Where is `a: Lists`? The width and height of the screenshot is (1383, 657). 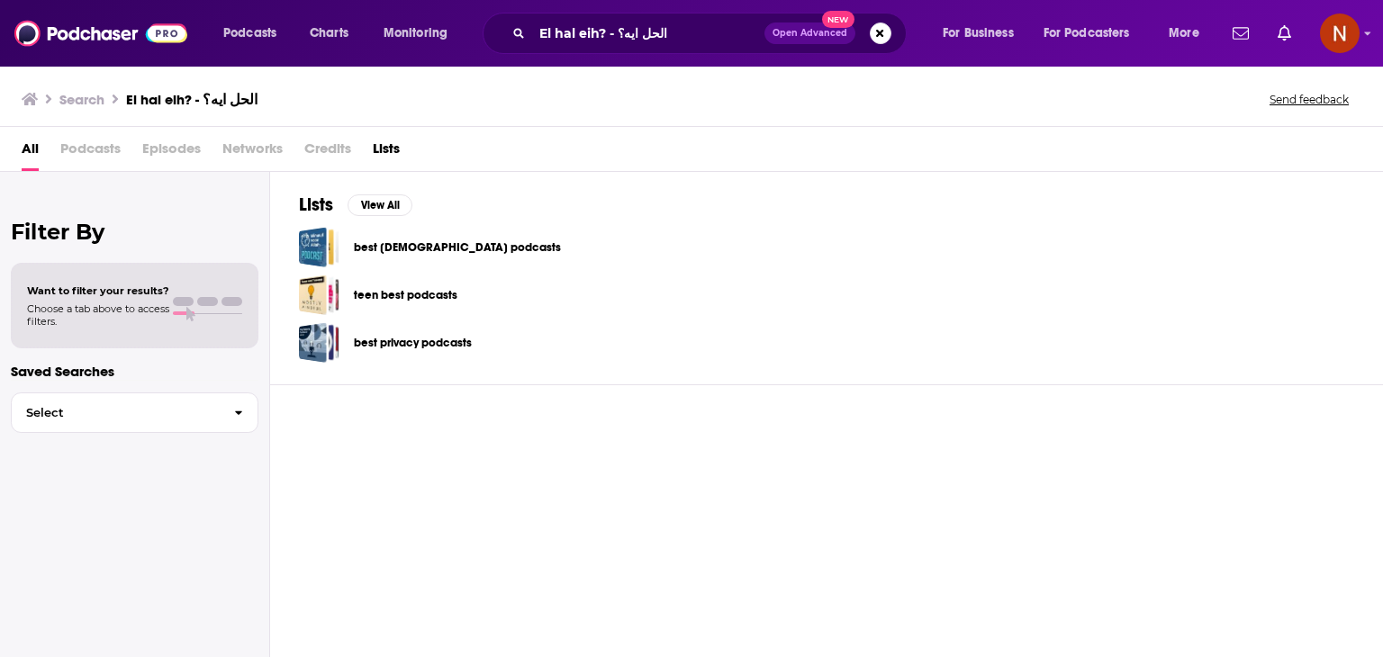
a: Lists is located at coordinates (386, 152).